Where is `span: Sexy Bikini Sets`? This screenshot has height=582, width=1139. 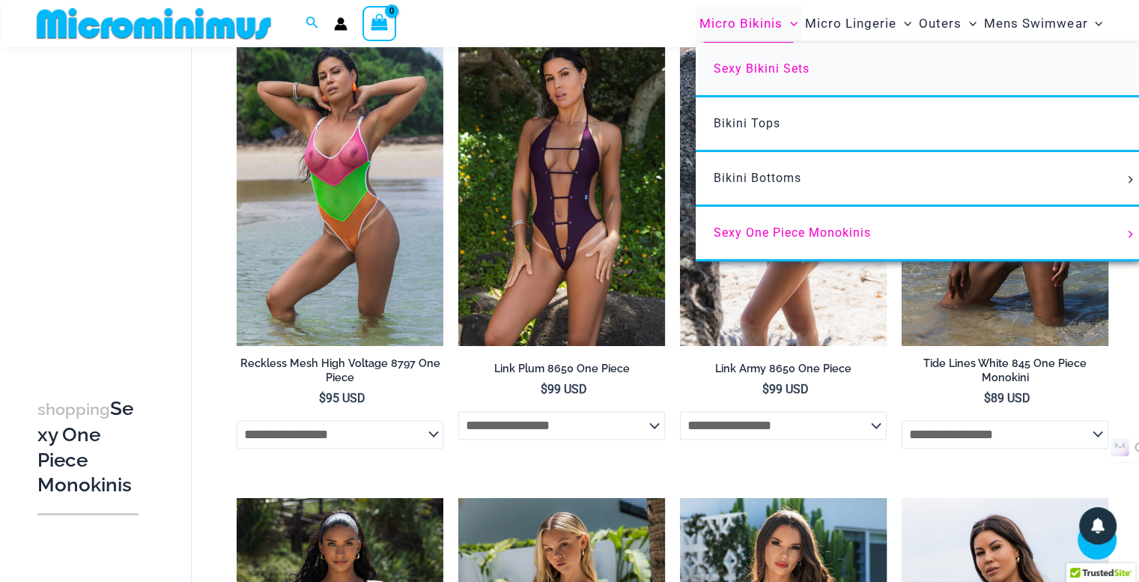
span: Sexy Bikini Sets is located at coordinates (762, 68).